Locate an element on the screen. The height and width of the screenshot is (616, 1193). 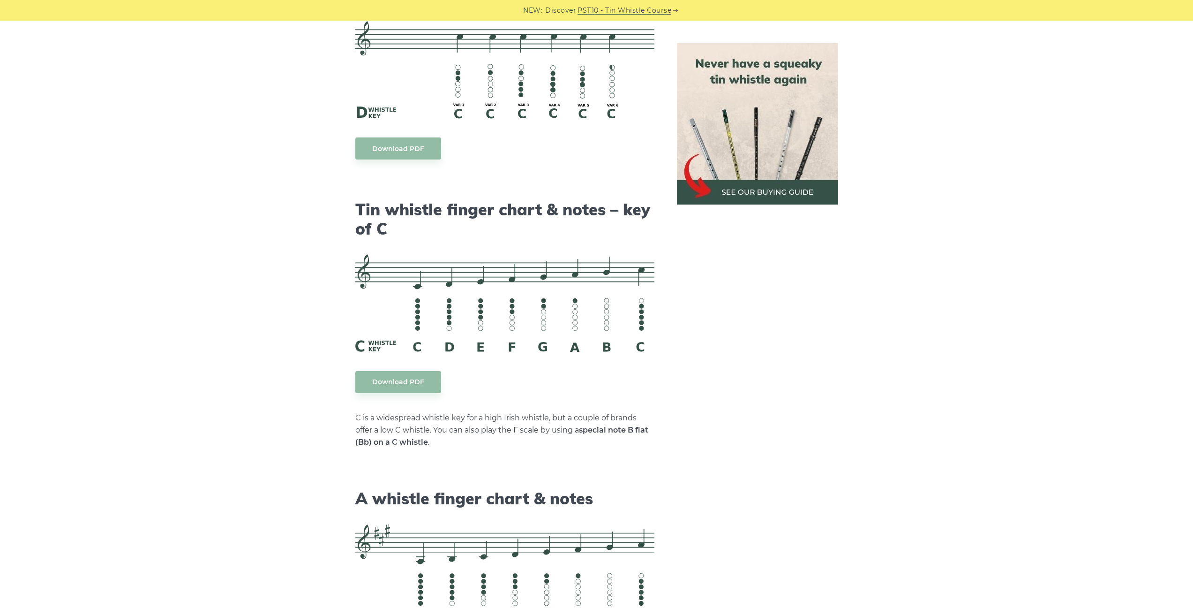
a: PST10 - Tin Whistle Course is located at coordinates (624, 10).